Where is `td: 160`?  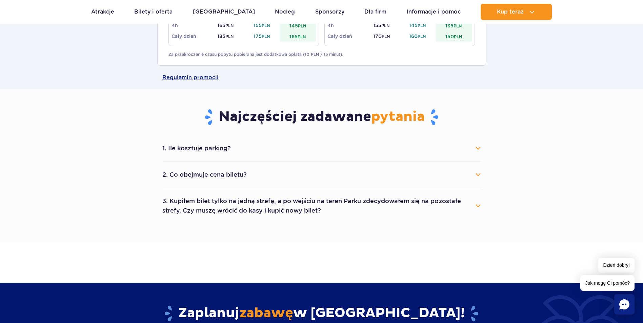 td: 160 is located at coordinates (418, 36).